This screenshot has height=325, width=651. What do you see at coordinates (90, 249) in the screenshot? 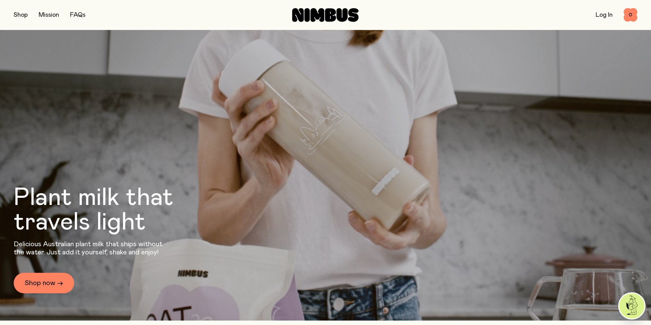
I see `p: Delicious Australian plant milk that ships without the water. Just add it yourself, shake and enjoy!` at bounding box center [90, 249].